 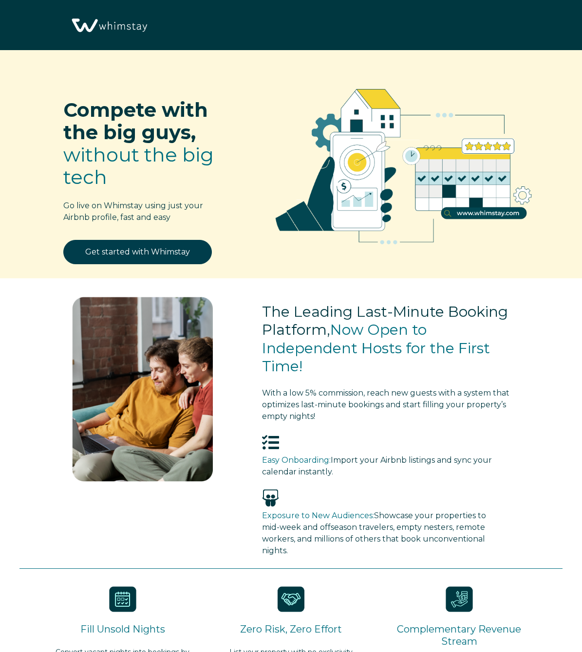 What do you see at coordinates (123, 599) in the screenshot?
I see `img: i2` at bounding box center [123, 599].